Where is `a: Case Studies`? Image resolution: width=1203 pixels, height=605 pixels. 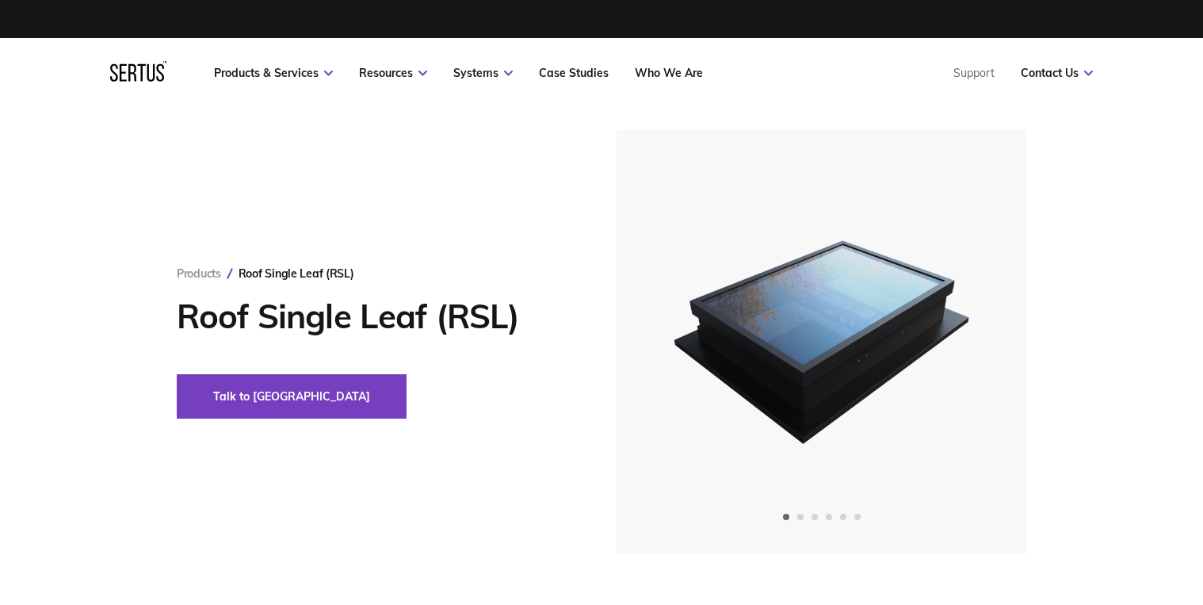
a: Case Studies is located at coordinates (574, 73).